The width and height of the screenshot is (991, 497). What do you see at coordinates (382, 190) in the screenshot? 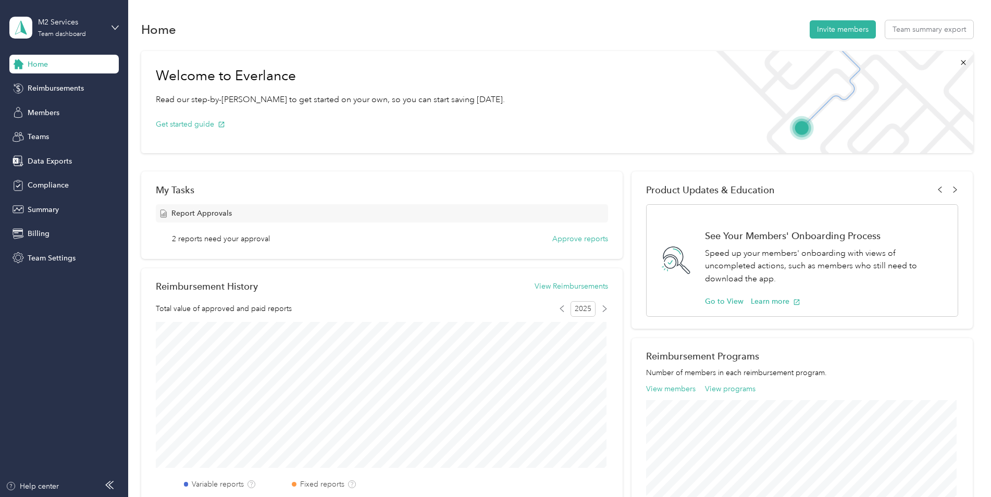
I see `div: My Tasks` at bounding box center [382, 190].